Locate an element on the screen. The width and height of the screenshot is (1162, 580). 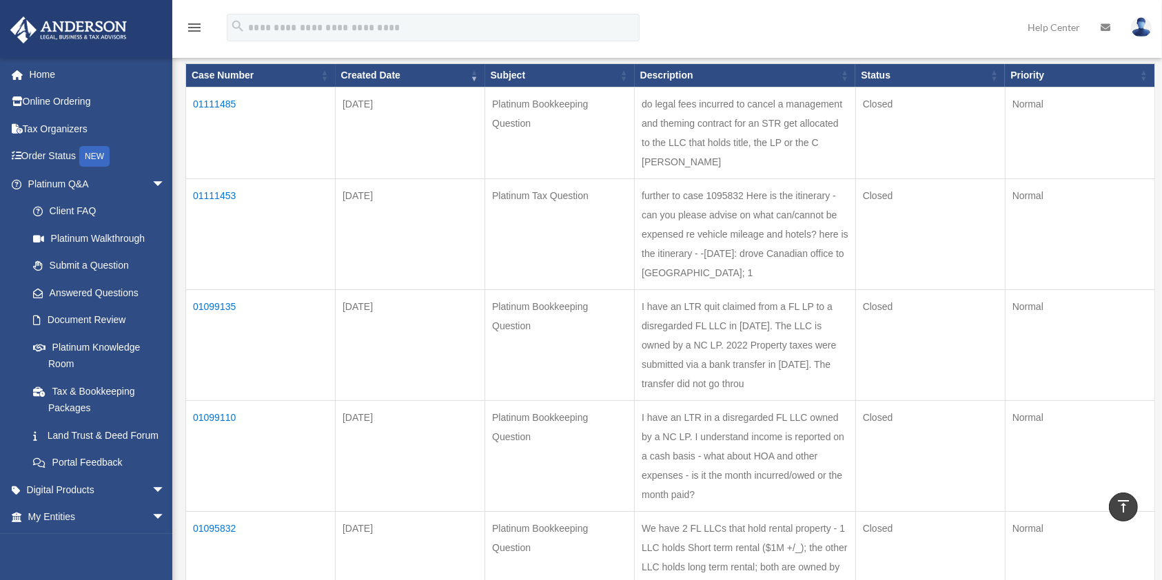
a: Platinum Walkthrough is located at coordinates (99, 239).